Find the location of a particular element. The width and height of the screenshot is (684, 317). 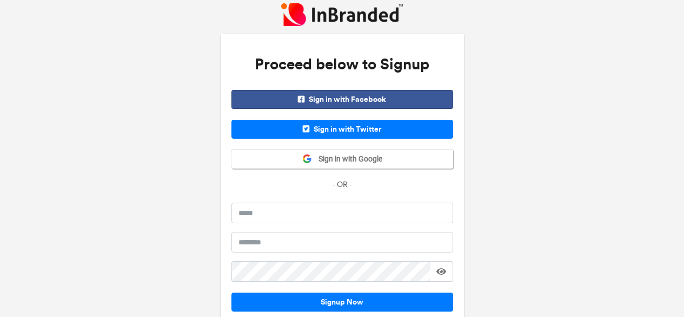

p: - OR - is located at coordinates (343, 185).